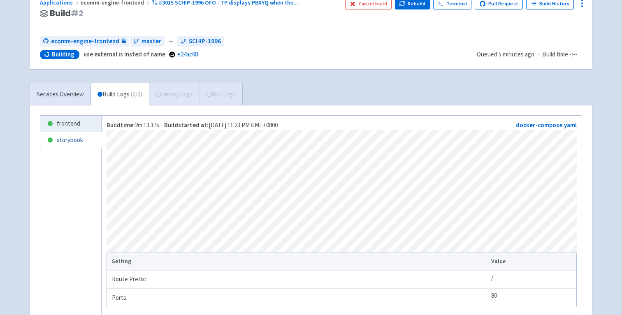  I want to click on a: e24ac68, so click(188, 54).